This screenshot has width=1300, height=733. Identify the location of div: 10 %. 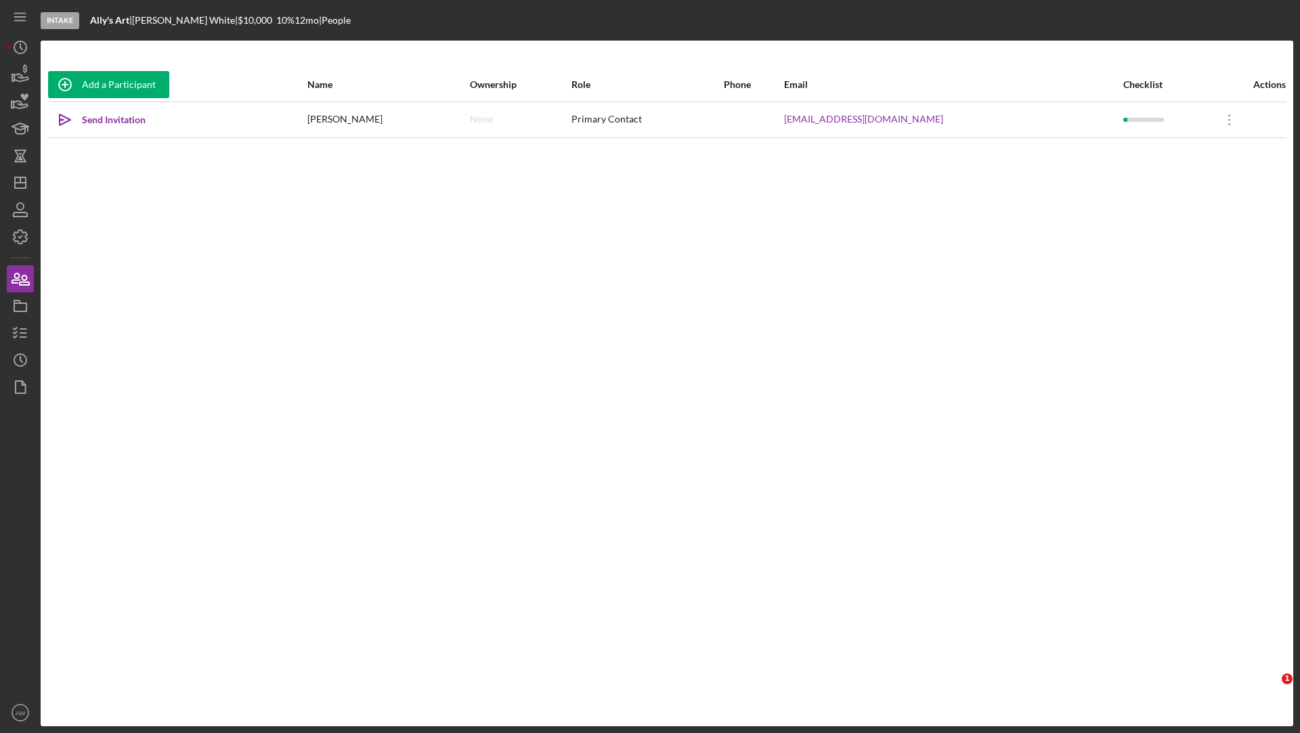
(285, 20).